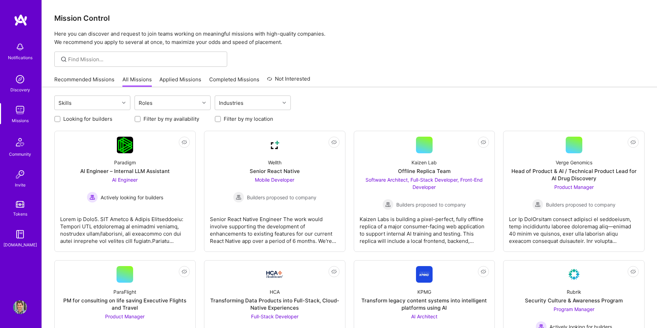 The width and height of the screenshot is (657, 328). Describe the element at coordinates (171, 119) in the screenshot. I see `label: Filter by my availability` at that location.